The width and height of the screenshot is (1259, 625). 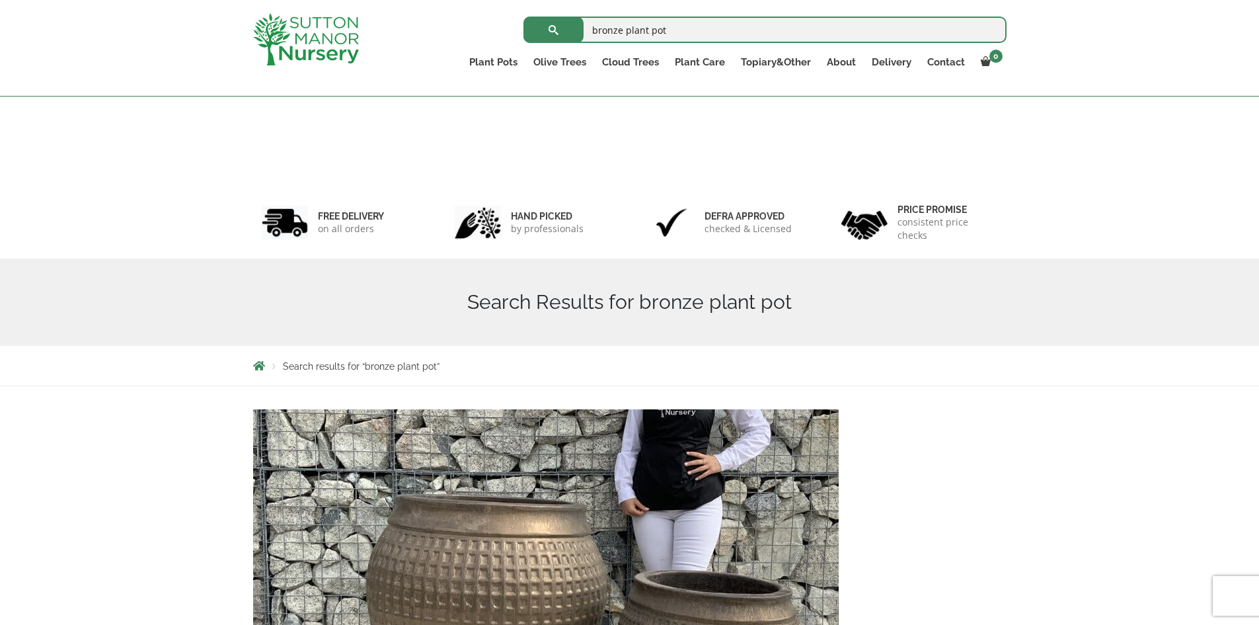 I want to click on h6: Defra approved, so click(x=748, y=216).